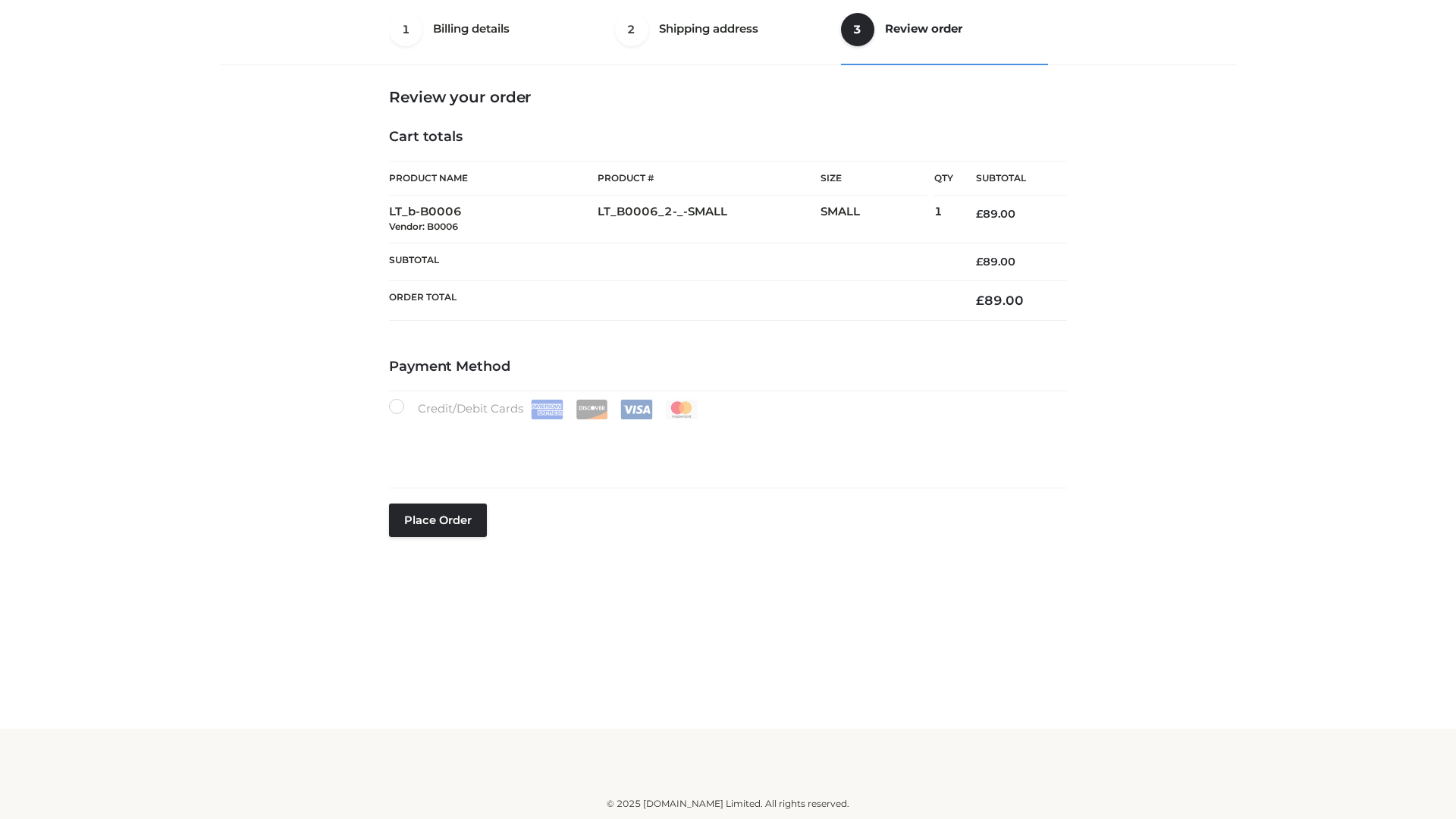  Describe the element at coordinates (493, 220) in the screenshot. I see `td: LT_b-B0006` at that location.